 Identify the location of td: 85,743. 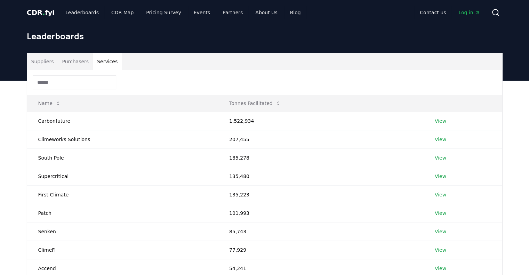
(321, 231).